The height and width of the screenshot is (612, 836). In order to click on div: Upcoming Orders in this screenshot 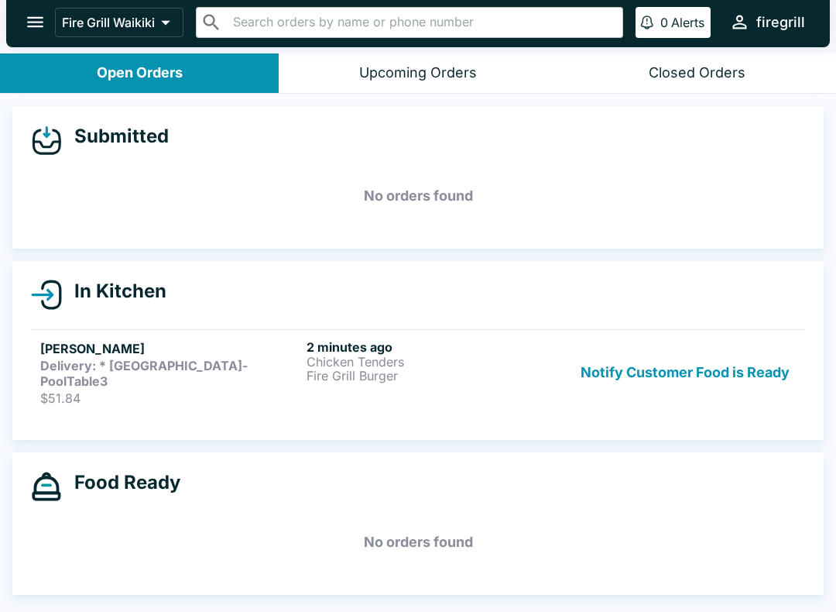, I will do `click(418, 73)`.